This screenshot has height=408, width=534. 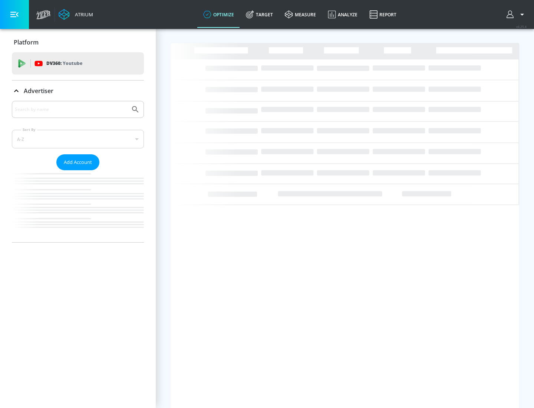 What do you see at coordinates (78, 63) in the screenshot?
I see `div: DV360: Youtube` at bounding box center [78, 63].